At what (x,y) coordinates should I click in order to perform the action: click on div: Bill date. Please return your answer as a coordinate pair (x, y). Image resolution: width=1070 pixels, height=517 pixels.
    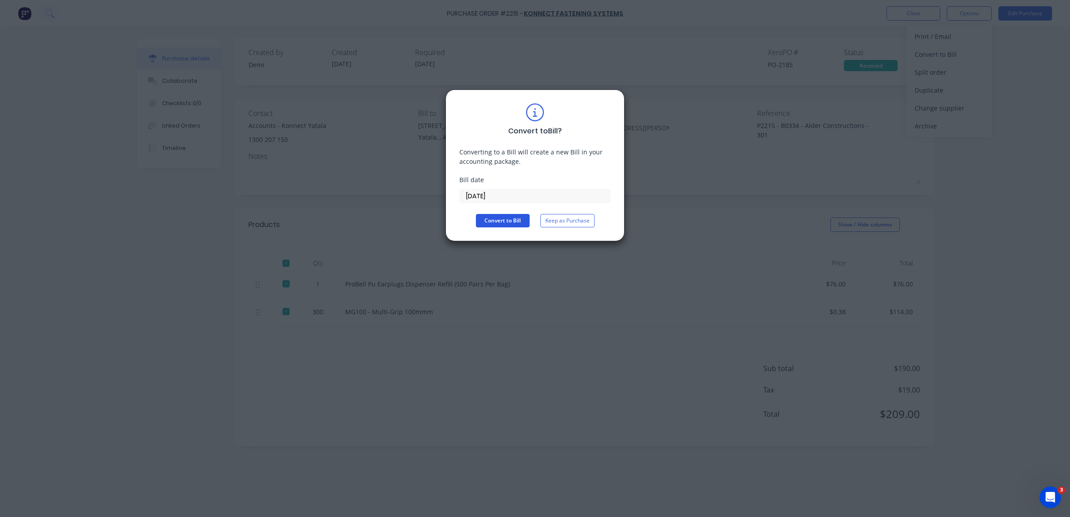
    Looking at the image, I should click on (535, 179).